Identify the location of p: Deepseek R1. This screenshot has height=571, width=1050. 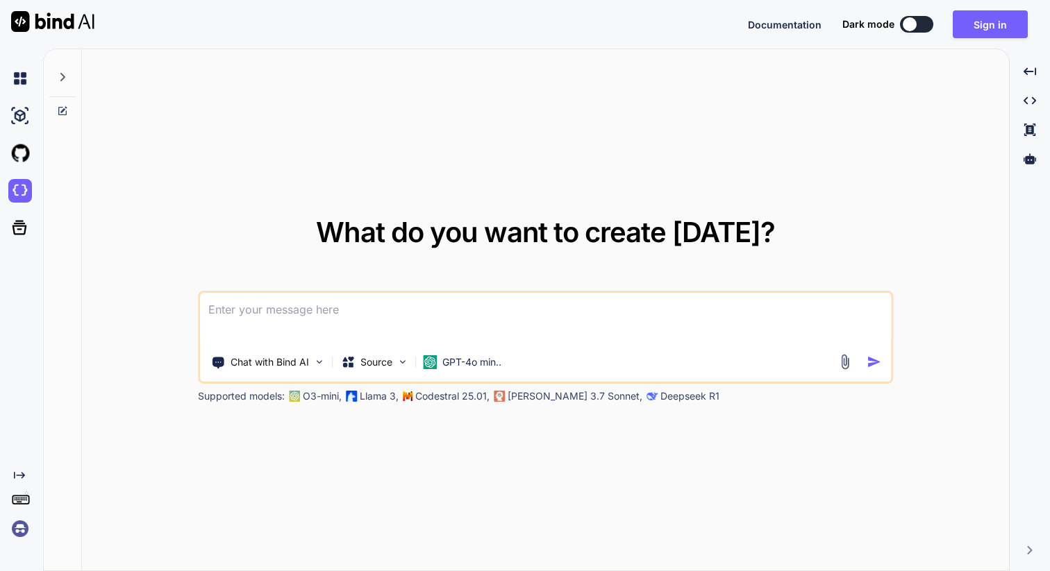
(689, 396).